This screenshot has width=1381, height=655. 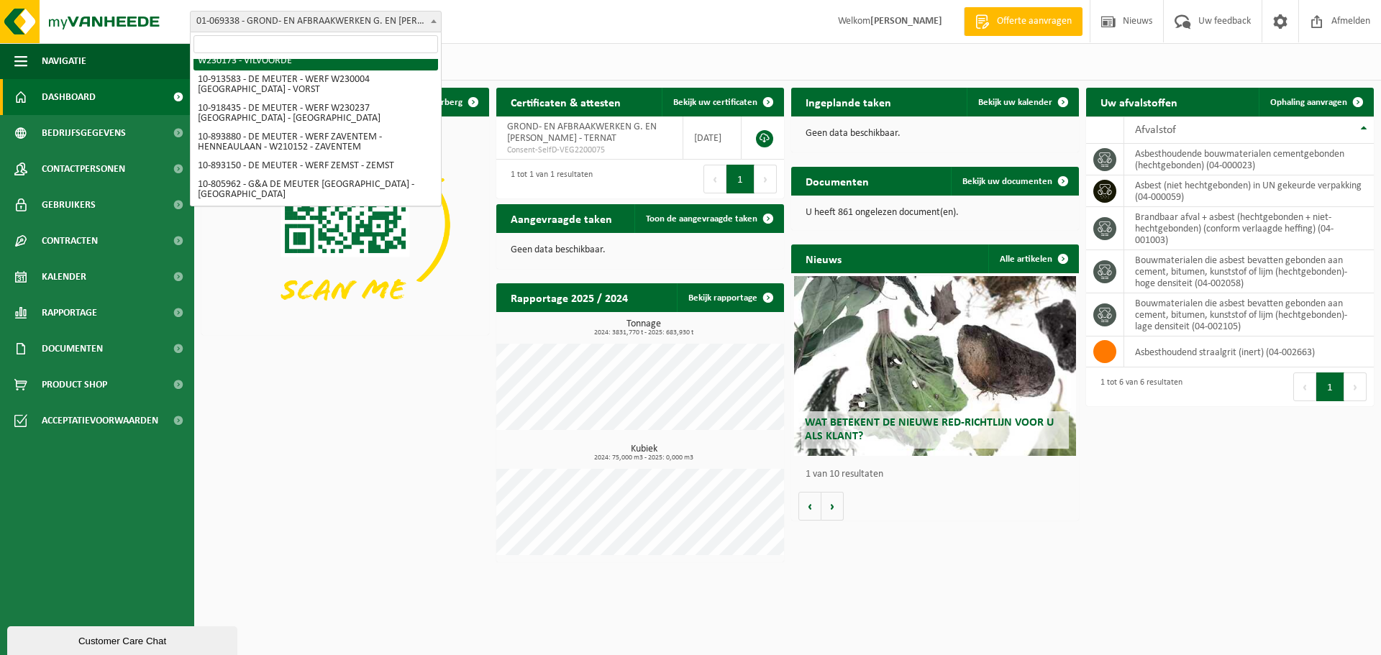 I want to click on div: 1 tot 1 van 1 resultaten, so click(x=548, y=179).